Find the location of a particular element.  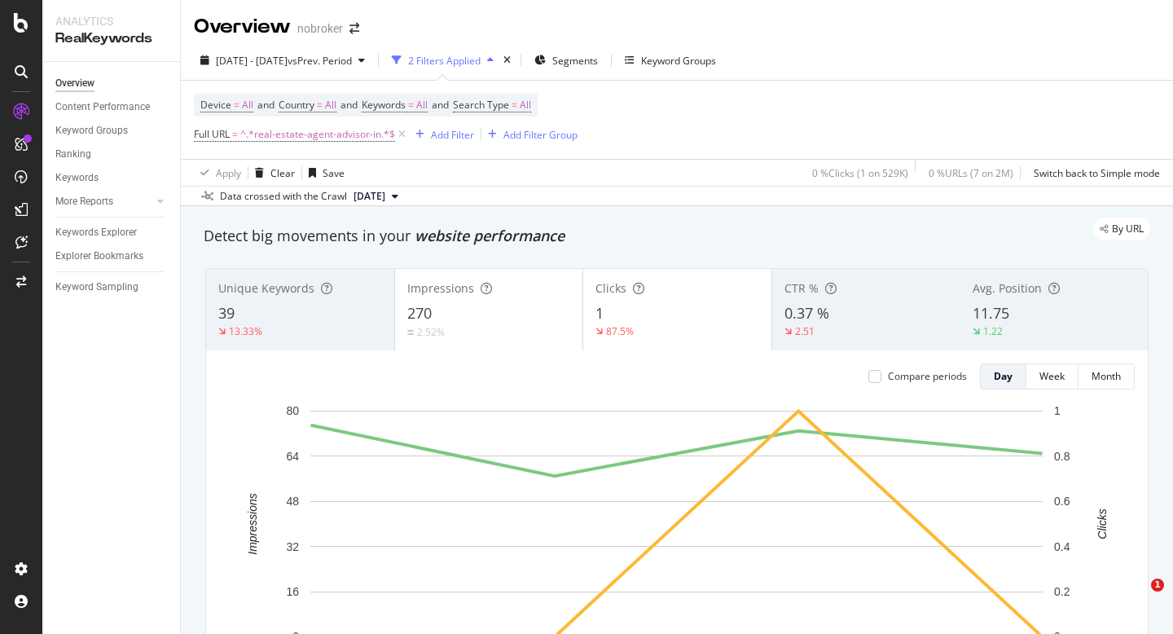

span: ^.*real-estate-agent-advisor-in.*$ is located at coordinates (318, 134).